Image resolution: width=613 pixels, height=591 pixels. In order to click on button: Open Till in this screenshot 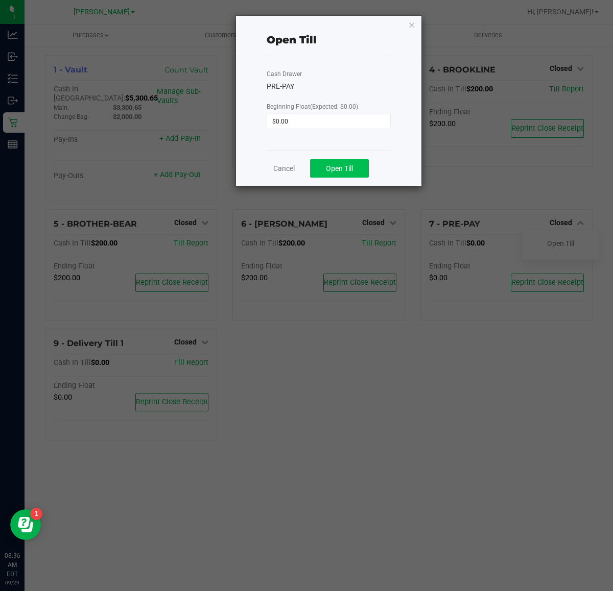, I will do `click(339, 169)`.